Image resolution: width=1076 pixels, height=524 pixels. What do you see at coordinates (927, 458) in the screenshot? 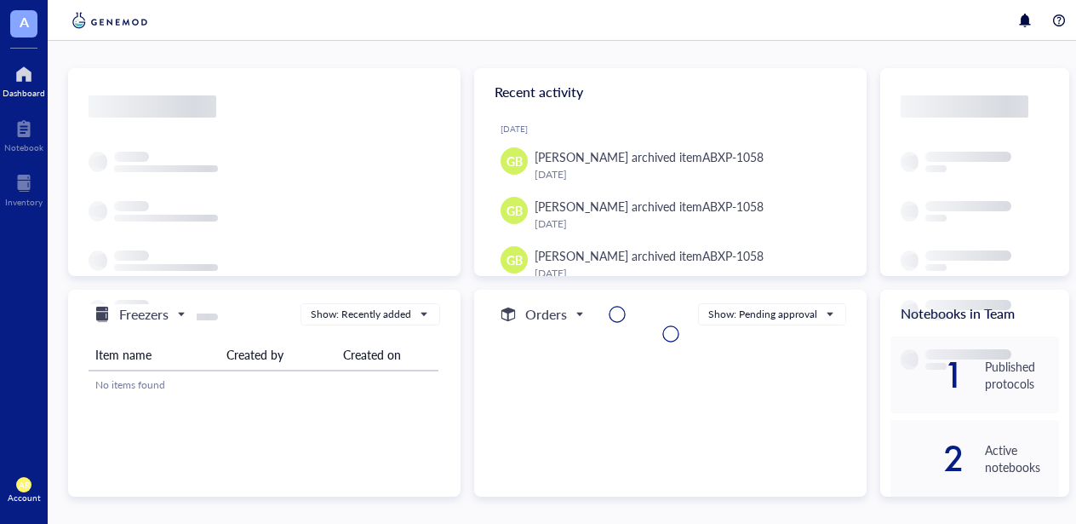
I see `div: 2` at bounding box center [927, 458].